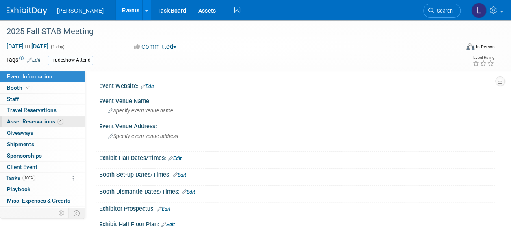 The image size is (511, 229). I want to click on i: Booth reservation complete, so click(28, 87).